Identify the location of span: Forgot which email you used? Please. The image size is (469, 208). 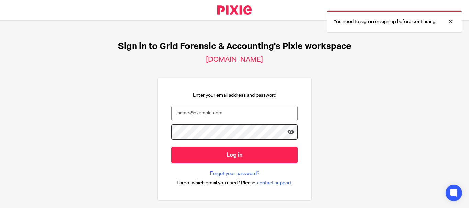
(216, 183).